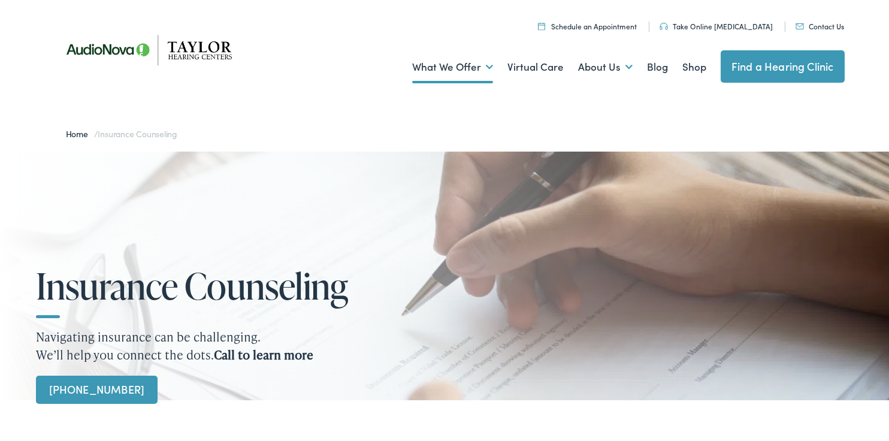  I want to click on h1: Insurance Counseling, so click(204, 283).